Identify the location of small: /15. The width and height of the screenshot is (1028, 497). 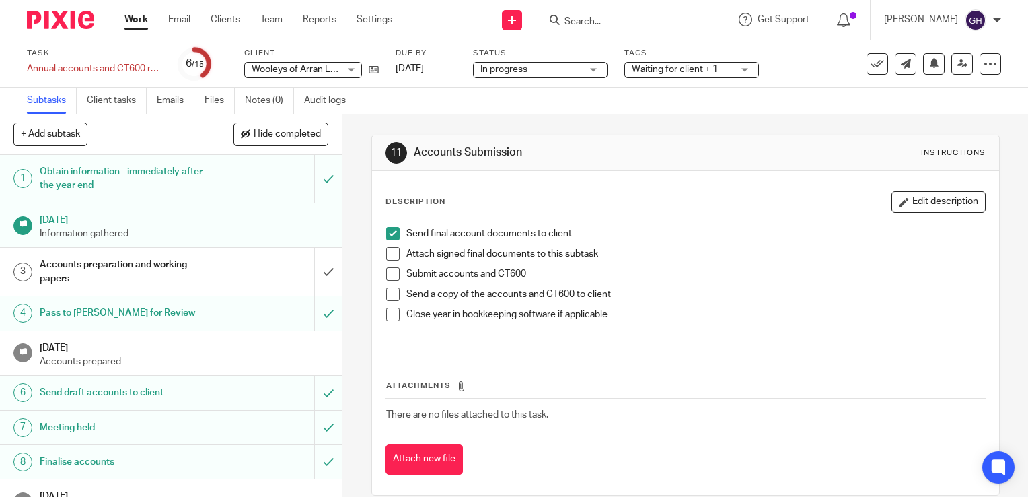
(198, 64).